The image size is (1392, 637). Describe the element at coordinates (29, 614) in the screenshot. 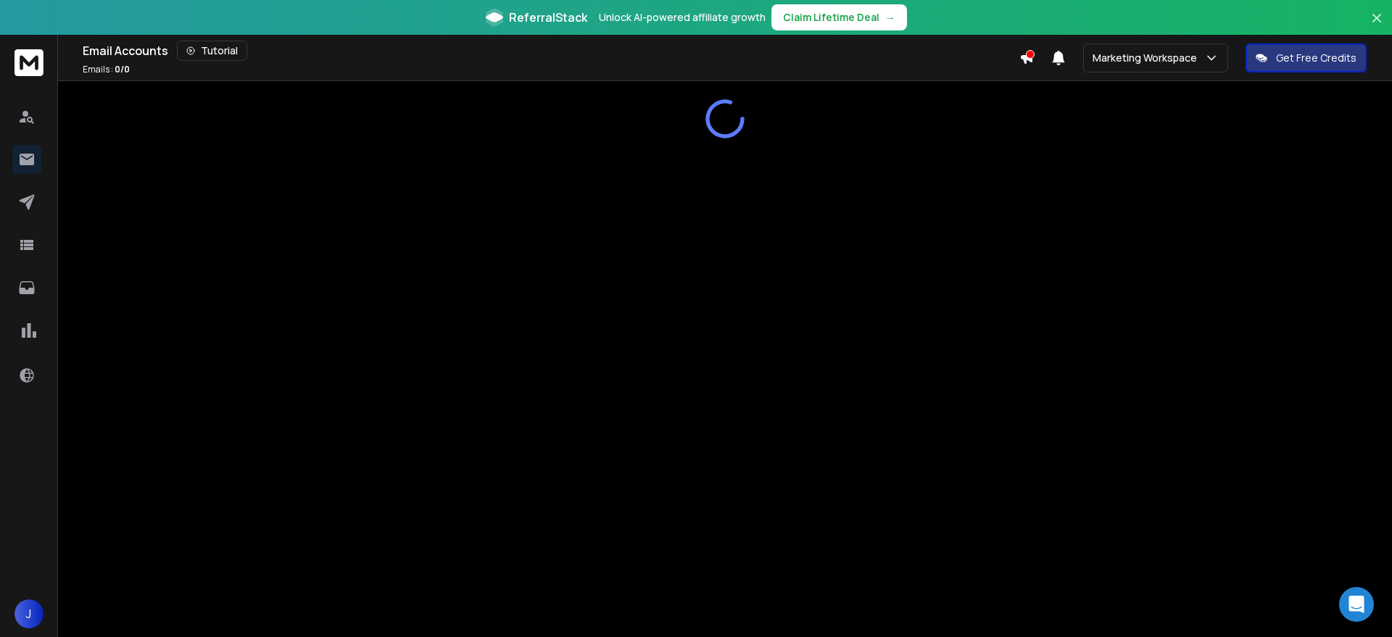

I see `button: J` at that location.